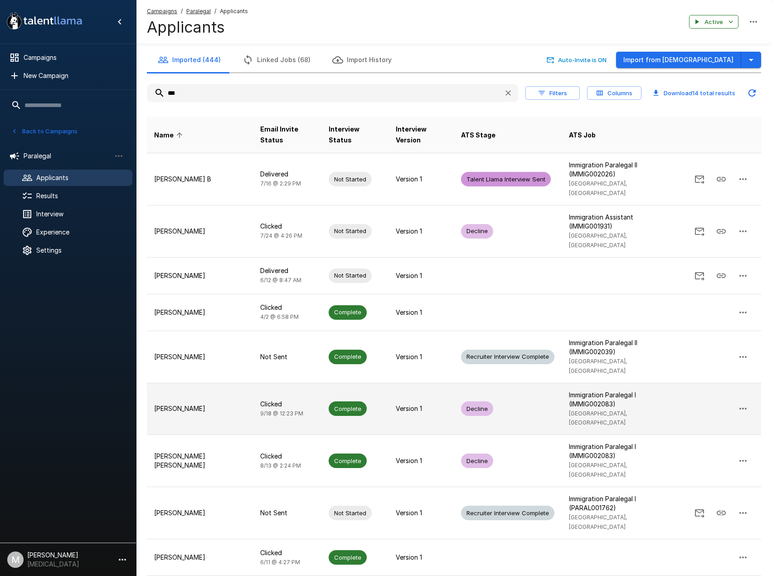  I want to click on span: Email Invite Status, so click(287, 135).